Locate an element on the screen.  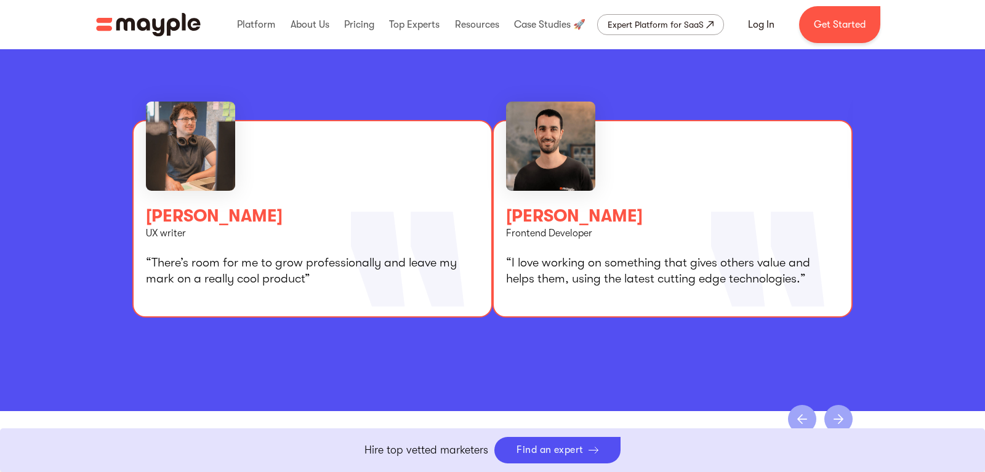
a: Log In is located at coordinates (761, 25).